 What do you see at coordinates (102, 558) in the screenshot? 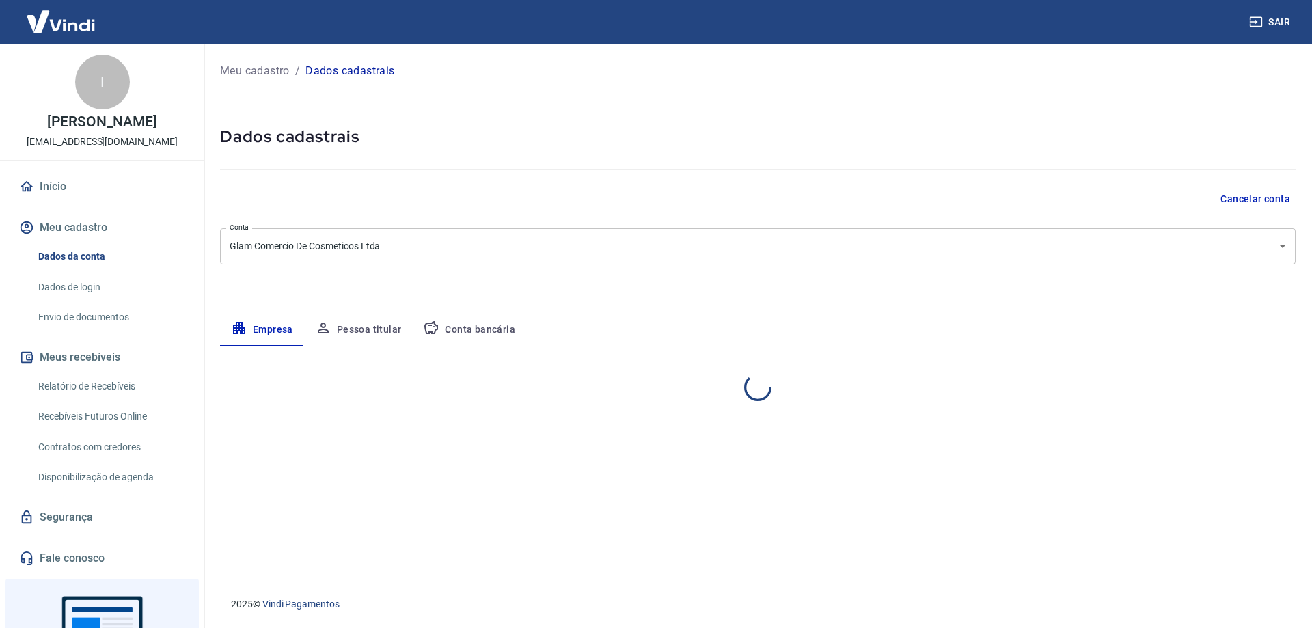
I see `a: Fale conosco` at bounding box center [102, 558].